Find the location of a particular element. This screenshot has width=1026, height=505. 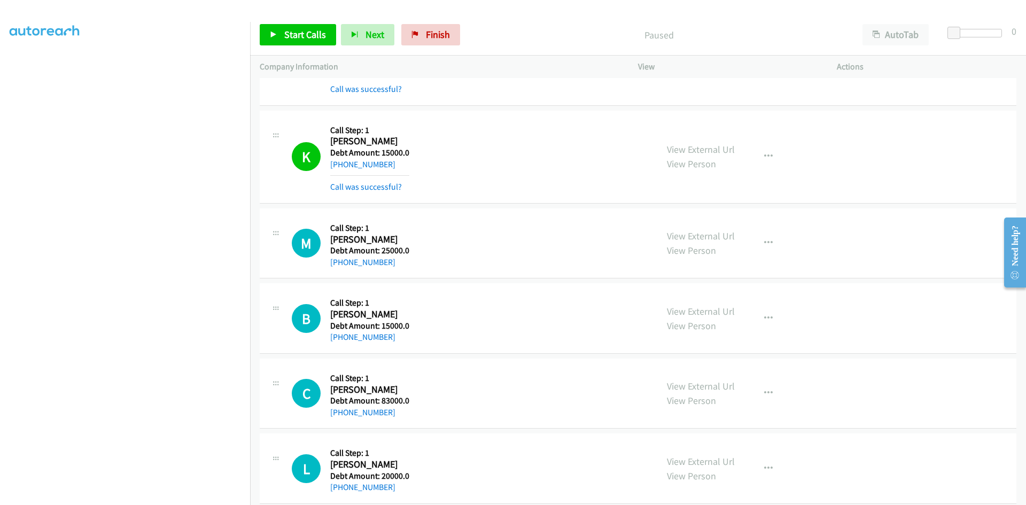

p: View is located at coordinates (728, 67).